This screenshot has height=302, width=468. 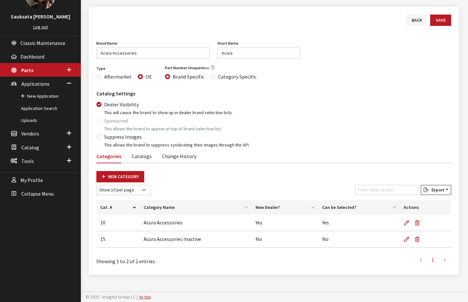 I want to click on label: Aftermarket, so click(x=118, y=77).